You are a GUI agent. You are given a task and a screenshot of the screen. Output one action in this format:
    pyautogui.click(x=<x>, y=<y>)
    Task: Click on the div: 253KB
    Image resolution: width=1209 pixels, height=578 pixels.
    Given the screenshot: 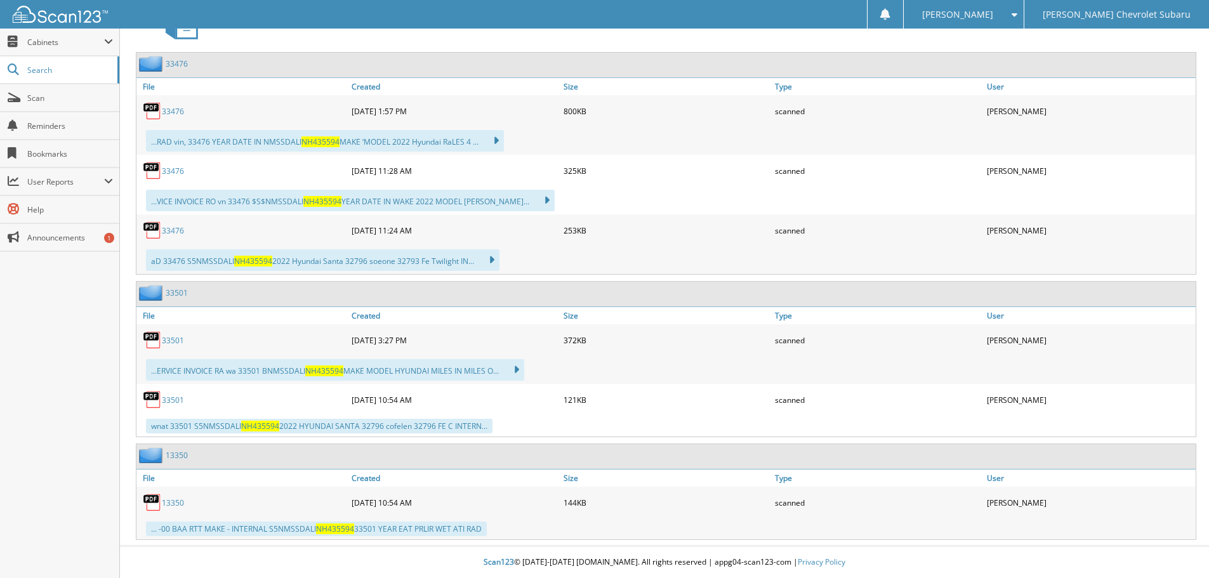 What is the action you would take?
    pyautogui.click(x=666, y=230)
    